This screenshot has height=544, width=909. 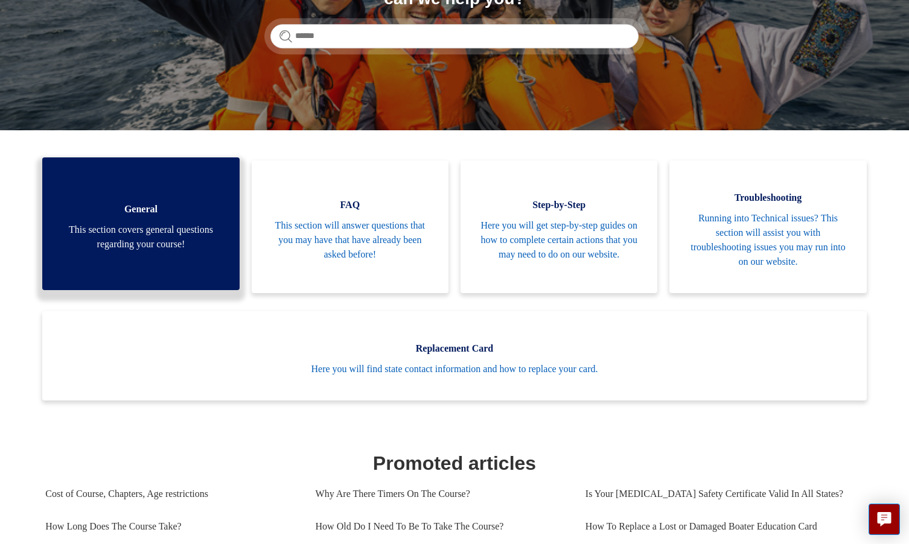 I want to click on a: Replacement Card Here you will find state contact information and how to replace your card., so click(x=454, y=356).